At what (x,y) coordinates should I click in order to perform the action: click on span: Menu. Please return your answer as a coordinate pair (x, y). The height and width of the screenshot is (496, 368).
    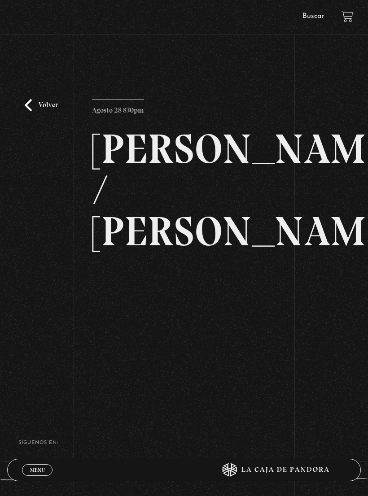
    Looking at the image, I should click on (37, 470).